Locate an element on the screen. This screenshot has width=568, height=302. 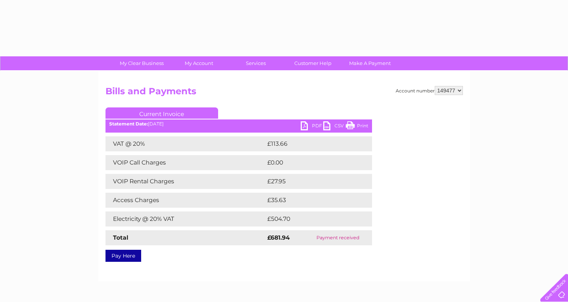
strong: £681.94 is located at coordinates (279, 237).